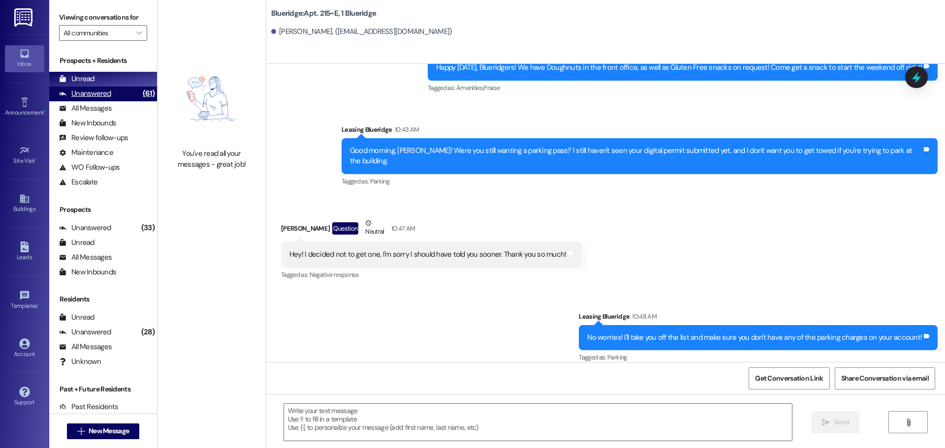  Describe the element at coordinates (428, 254) in the screenshot. I see `div: Hey! I decided not to get one, I'm sorry I should have told you sooner. Thank you so much!` at that location.